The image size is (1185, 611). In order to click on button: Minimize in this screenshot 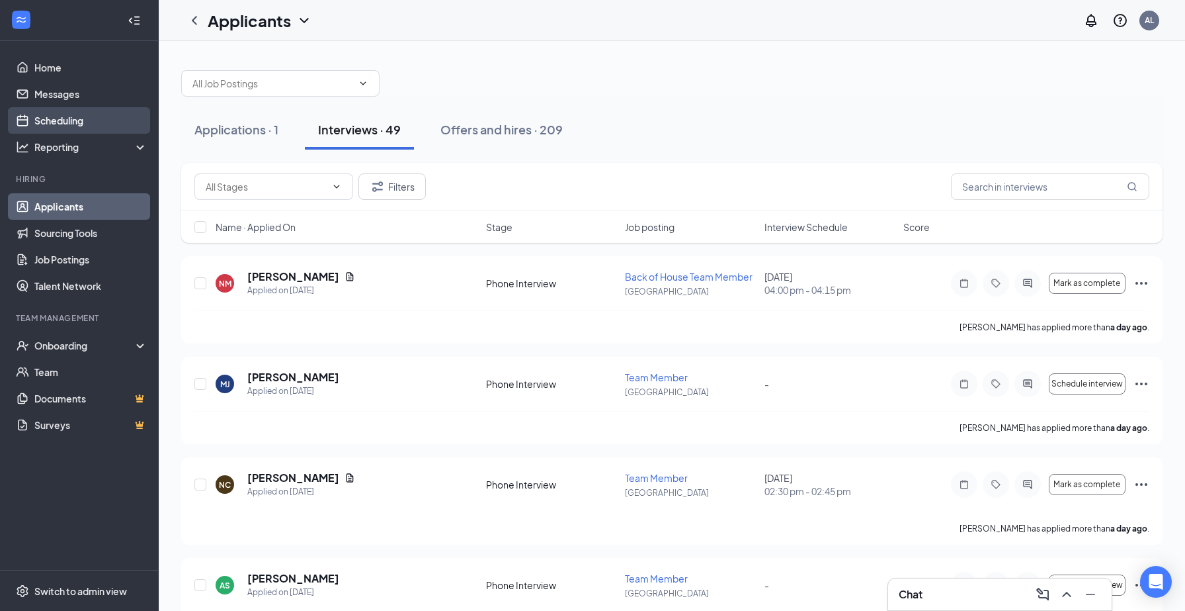, I will do `click(1091, 594)`.